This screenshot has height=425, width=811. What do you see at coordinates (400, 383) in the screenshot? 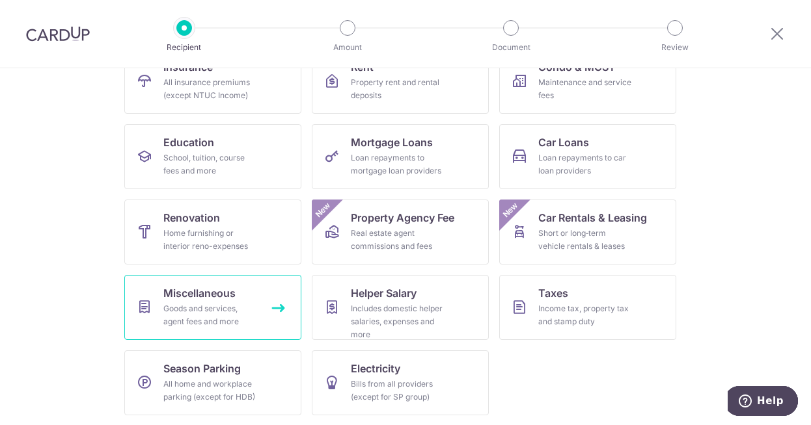
I see `a: ElectricityBills from all providers (except for SP group)` at bounding box center [400, 383].